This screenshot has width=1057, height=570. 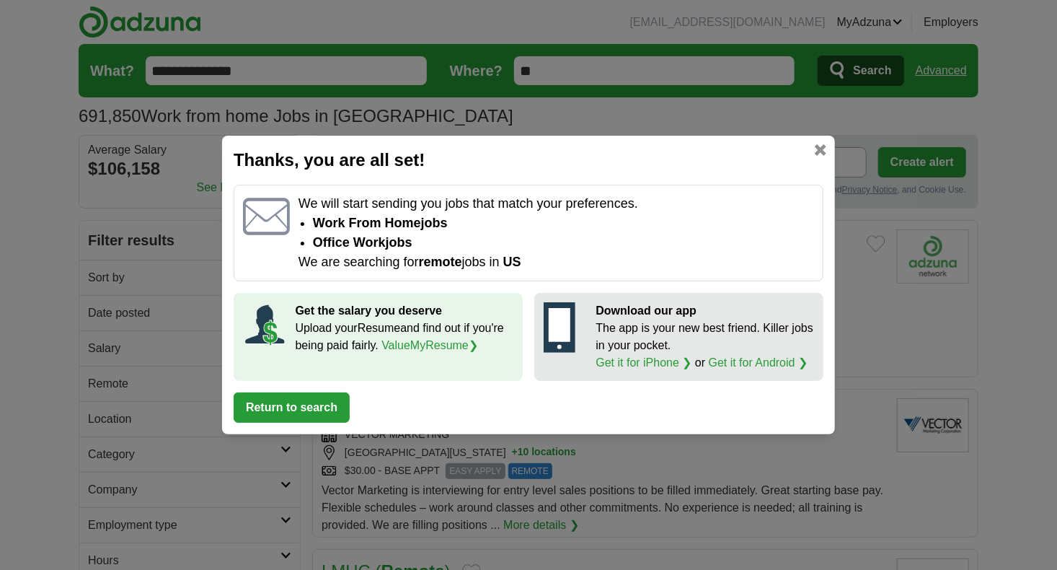 What do you see at coordinates (644, 362) in the screenshot?
I see `a: Get it for iPhone ❯` at bounding box center [644, 362].